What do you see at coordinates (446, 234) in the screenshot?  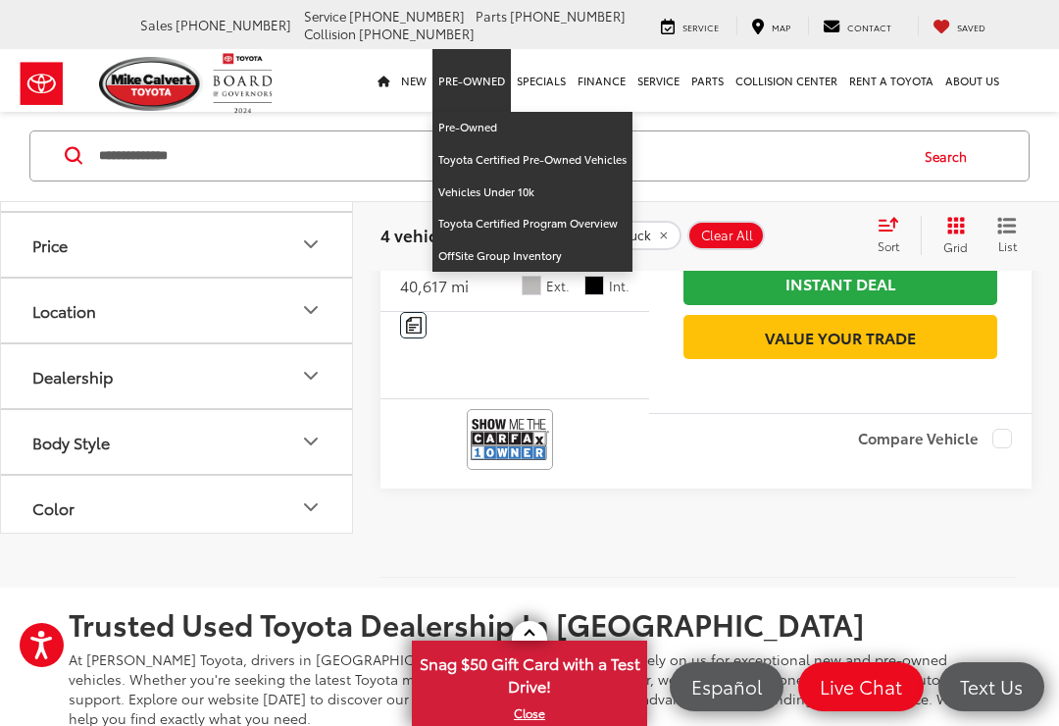 I see `span: 4 vehicles found` at bounding box center [446, 234].